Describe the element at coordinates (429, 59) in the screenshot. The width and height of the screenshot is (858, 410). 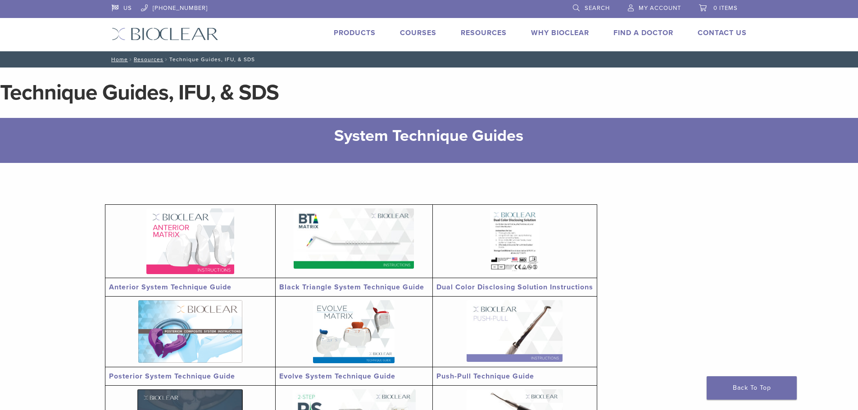
I see `nav: Technique Guides, IFU, & SDS` at that location.